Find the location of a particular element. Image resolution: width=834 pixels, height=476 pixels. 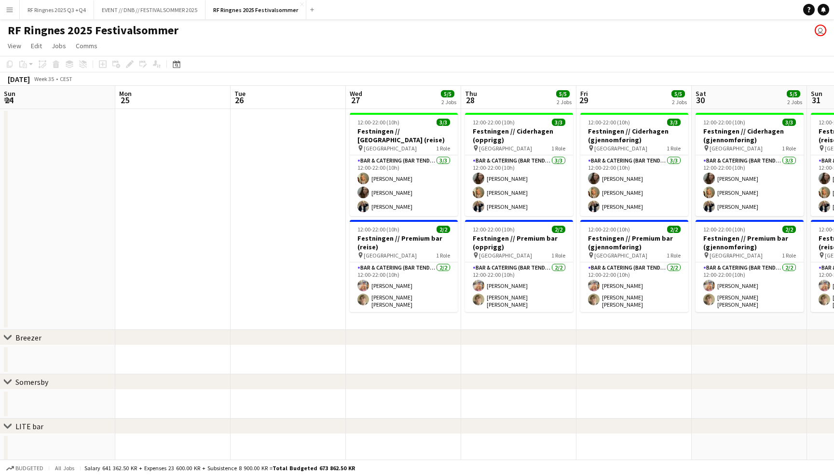

span: Total Budgeted 673 862.50 KR is located at coordinates (314, 468).